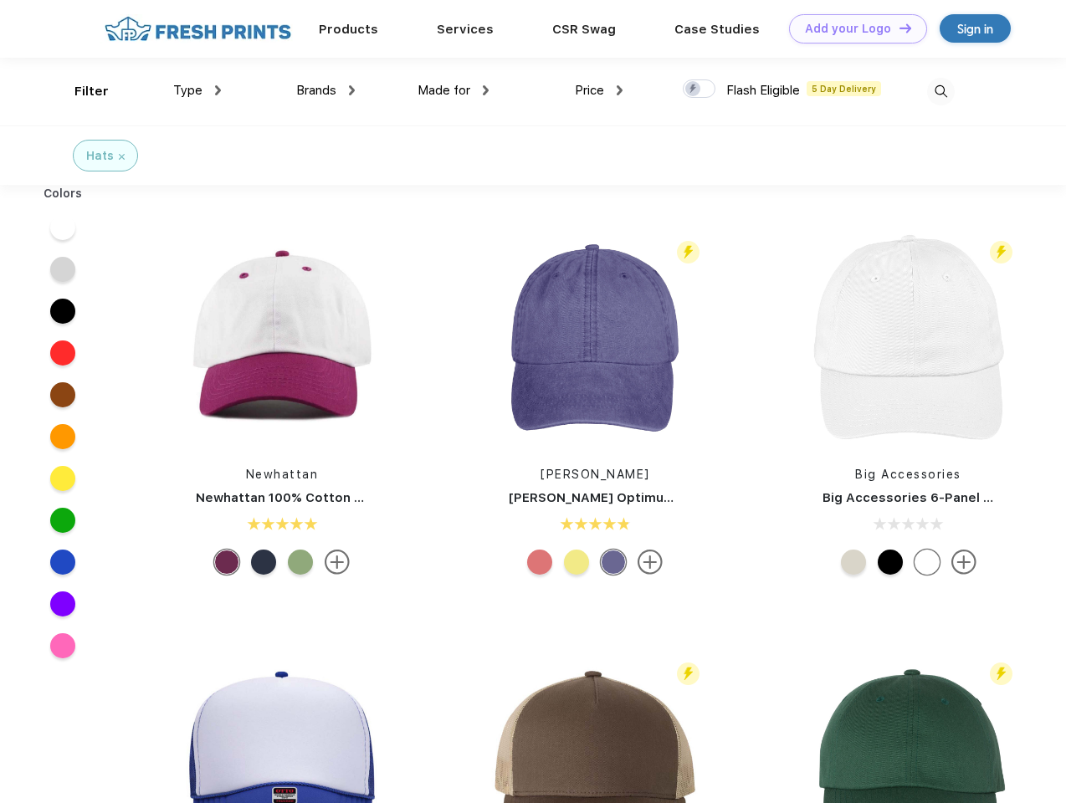 The width and height of the screenshot is (1066, 803). I want to click on a: Sign in, so click(974, 28).